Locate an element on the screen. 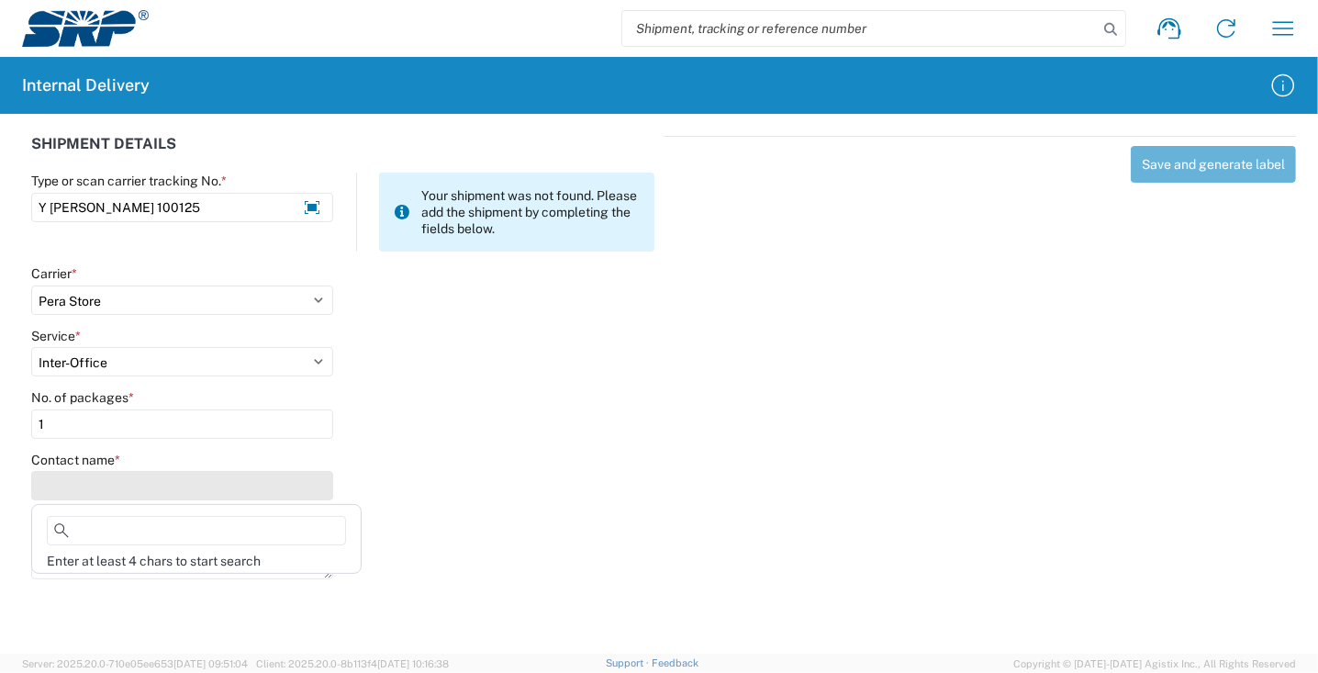  label: Service is located at coordinates (56, 336).